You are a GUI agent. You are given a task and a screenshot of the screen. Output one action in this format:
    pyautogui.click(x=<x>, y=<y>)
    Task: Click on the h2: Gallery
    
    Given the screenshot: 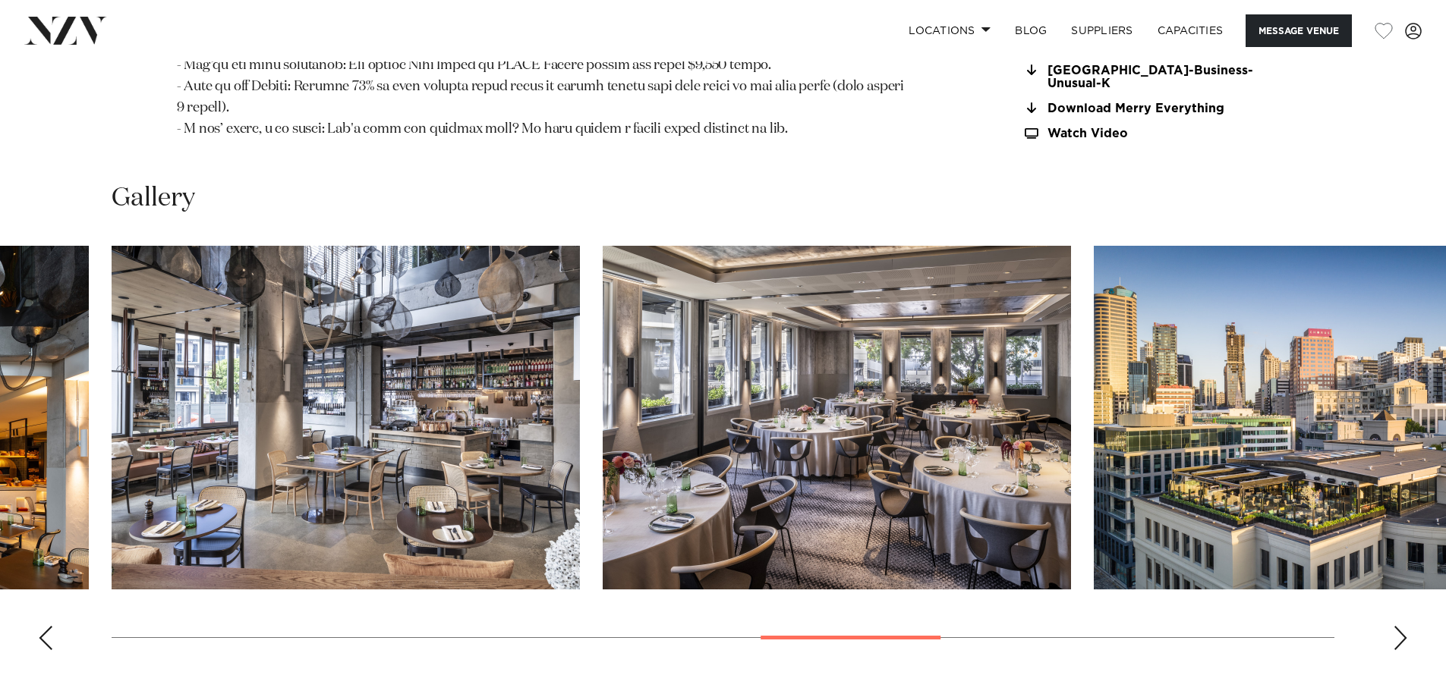 What is the action you would take?
    pyautogui.click(x=153, y=198)
    